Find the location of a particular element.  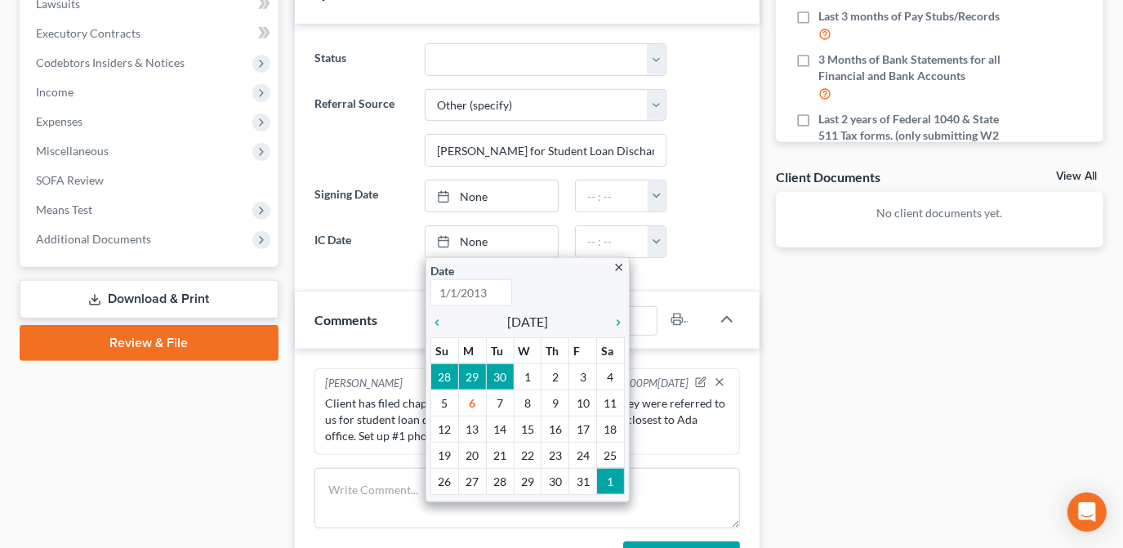

td: 8 is located at coordinates (528, 403).